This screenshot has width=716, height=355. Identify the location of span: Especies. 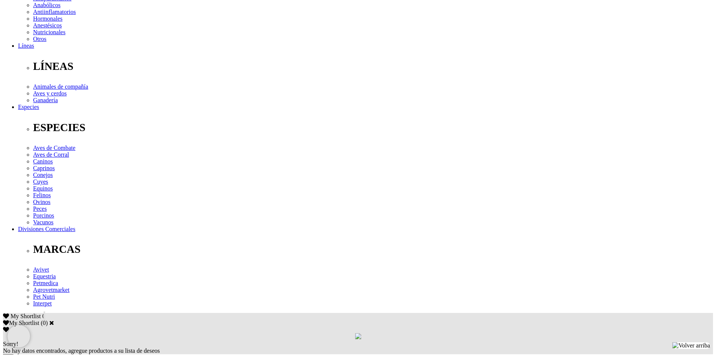
(29, 107).